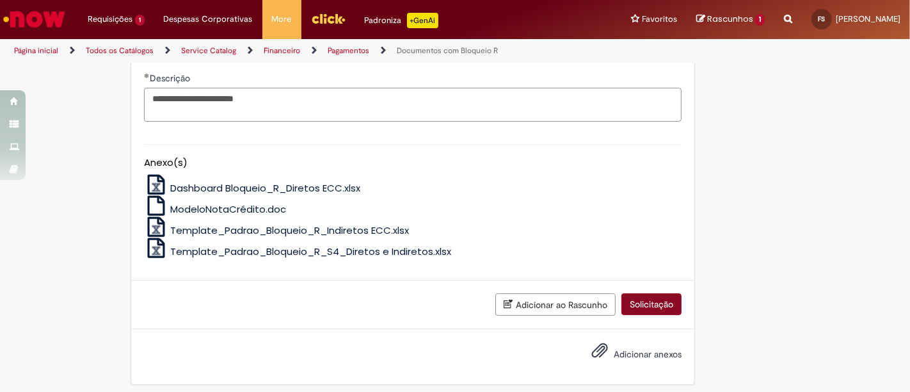  Describe the element at coordinates (600, 353) in the screenshot. I see `button: Adicionar anexos` at that location.